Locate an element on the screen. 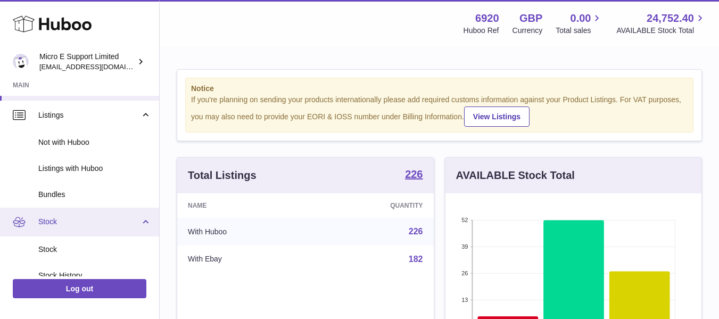 Image resolution: width=719 pixels, height=319 pixels. div: Micro E Support Limited is located at coordinates (87, 62).